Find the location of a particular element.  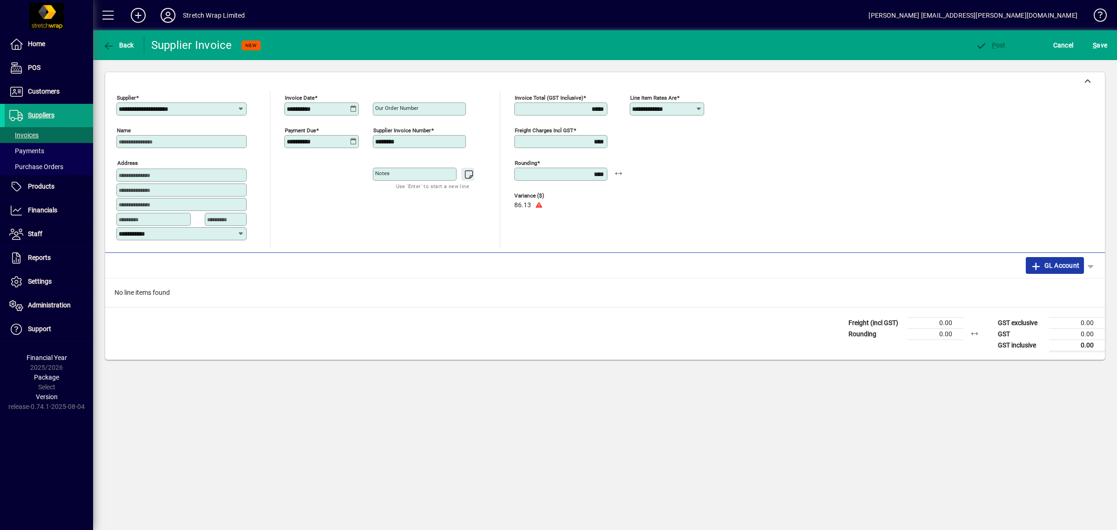

span: ost is located at coordinates (990, 45).